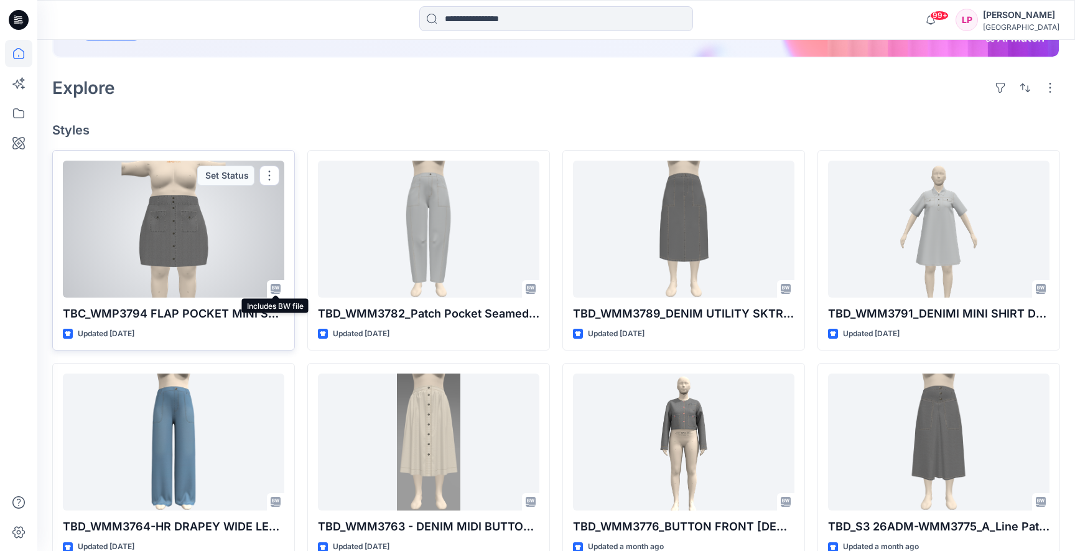 The height and width of the screenshot is (551, 1075). Describe the element at coordinates (83, 88) in the screenshot. I see `h2: Explore` at that location.